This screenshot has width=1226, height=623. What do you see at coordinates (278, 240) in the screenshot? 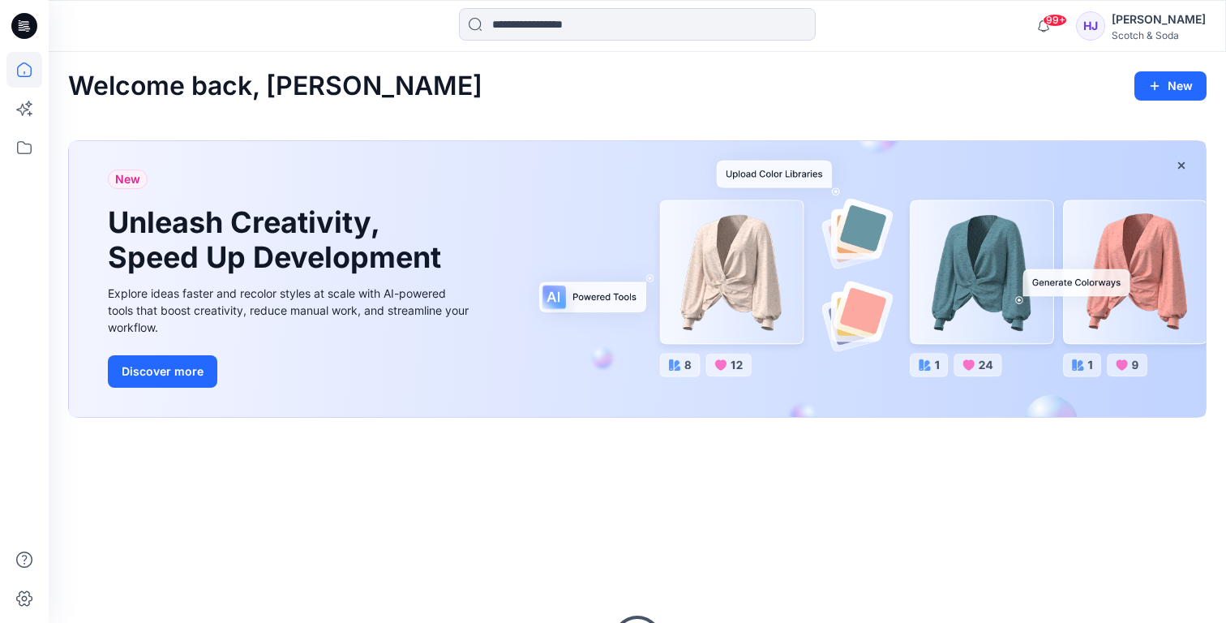
I see `h1: Unleash Creativity, Speed Up Development` at bounding box center [278, 240].